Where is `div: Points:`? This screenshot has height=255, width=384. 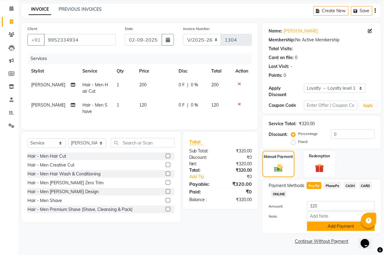 div: Points: is located at coordinates (276, 75).